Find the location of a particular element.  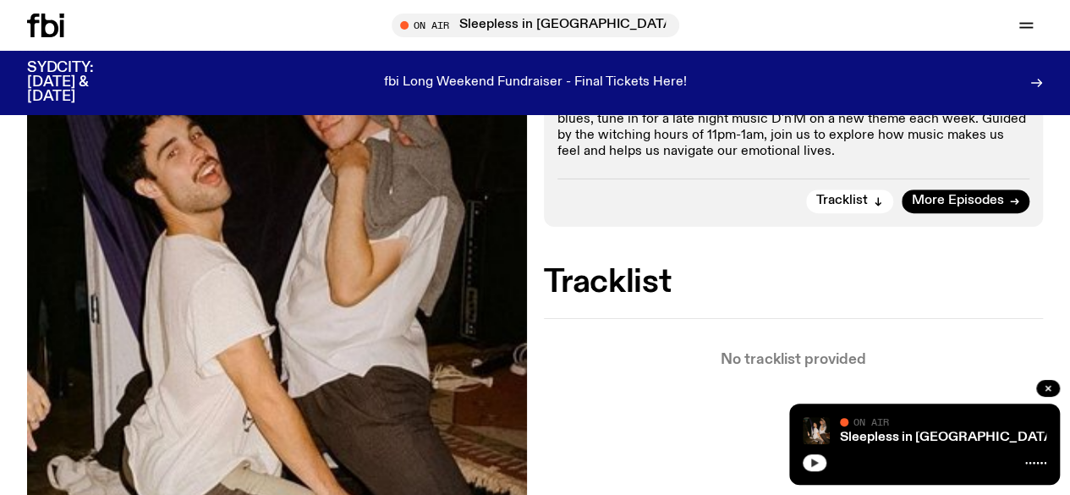

h2: Tracklist is located at coordinates (793, 282).